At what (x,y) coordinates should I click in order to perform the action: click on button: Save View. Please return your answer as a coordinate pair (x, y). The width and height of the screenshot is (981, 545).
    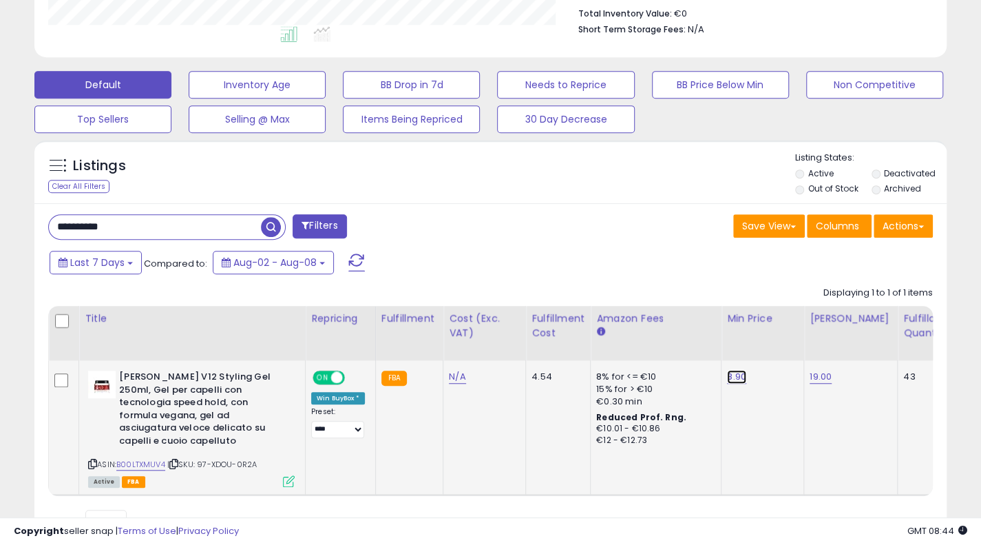
    Looking at the image, I should click on (769, 226).